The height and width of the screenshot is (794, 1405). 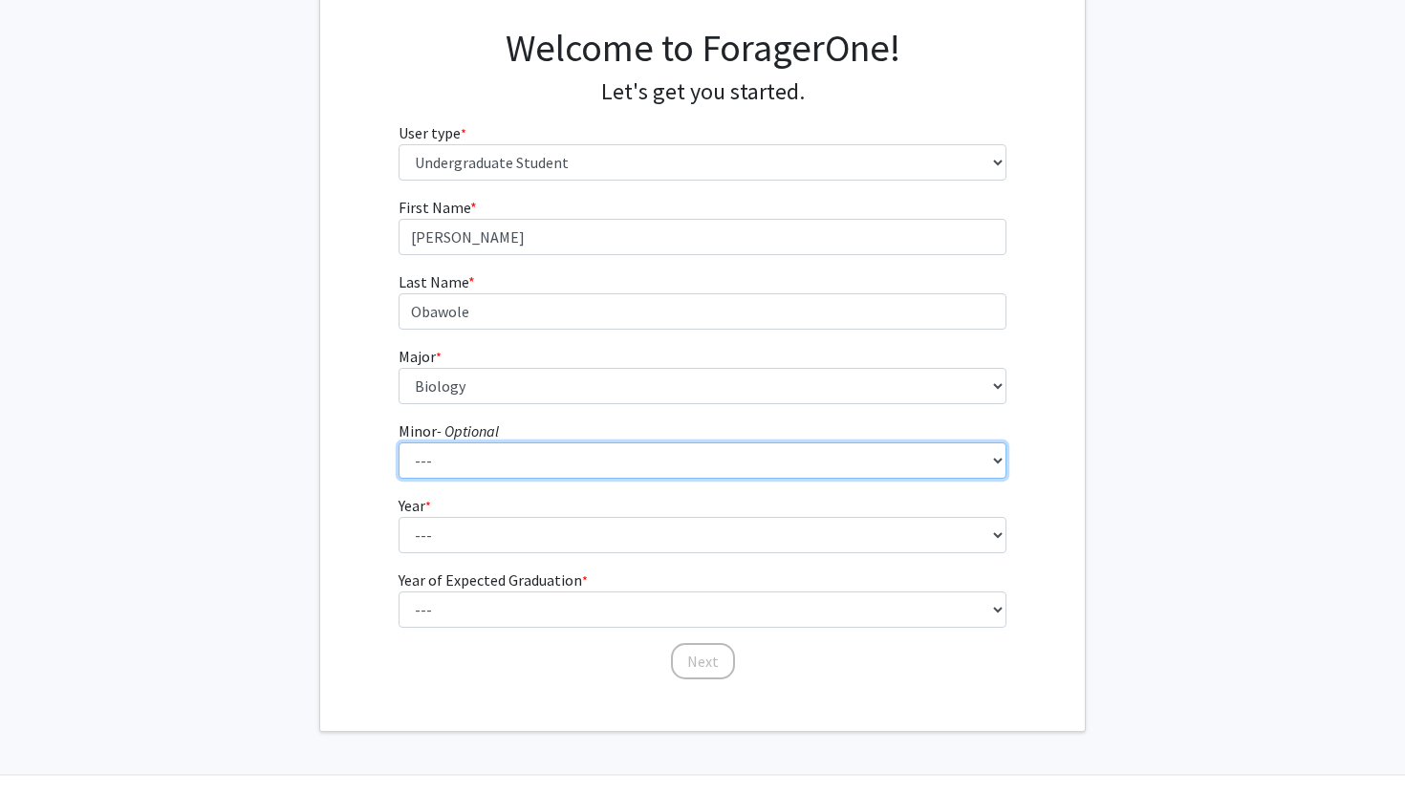 I want to click on button: Next, so click(x=702, y=661).